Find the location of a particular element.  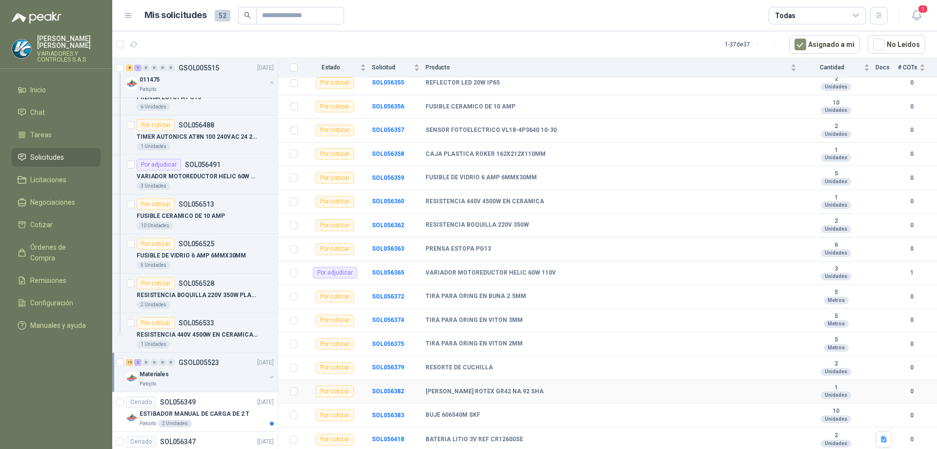

th: # COTs is located at coordinates (918, 67).